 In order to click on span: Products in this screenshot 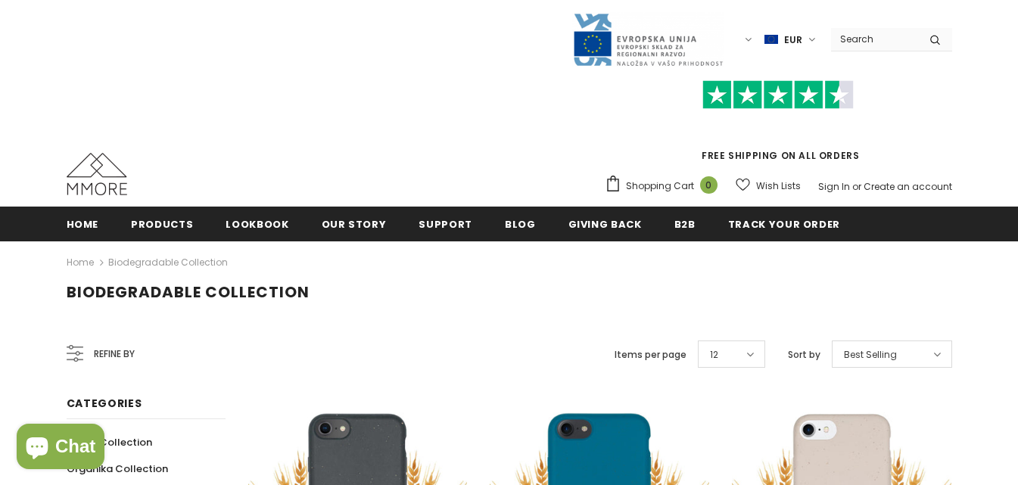, I will do `click(162, 224)`.